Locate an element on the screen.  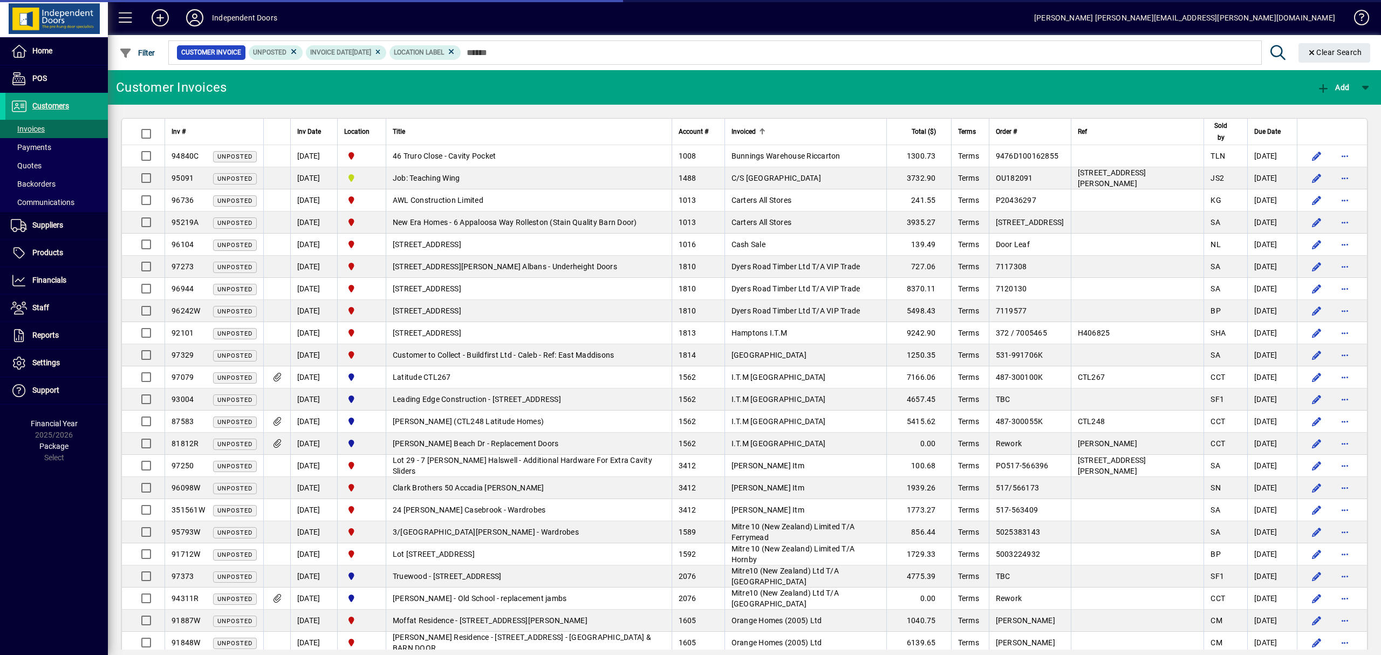
span: Home is located at coordinates (42, 51).